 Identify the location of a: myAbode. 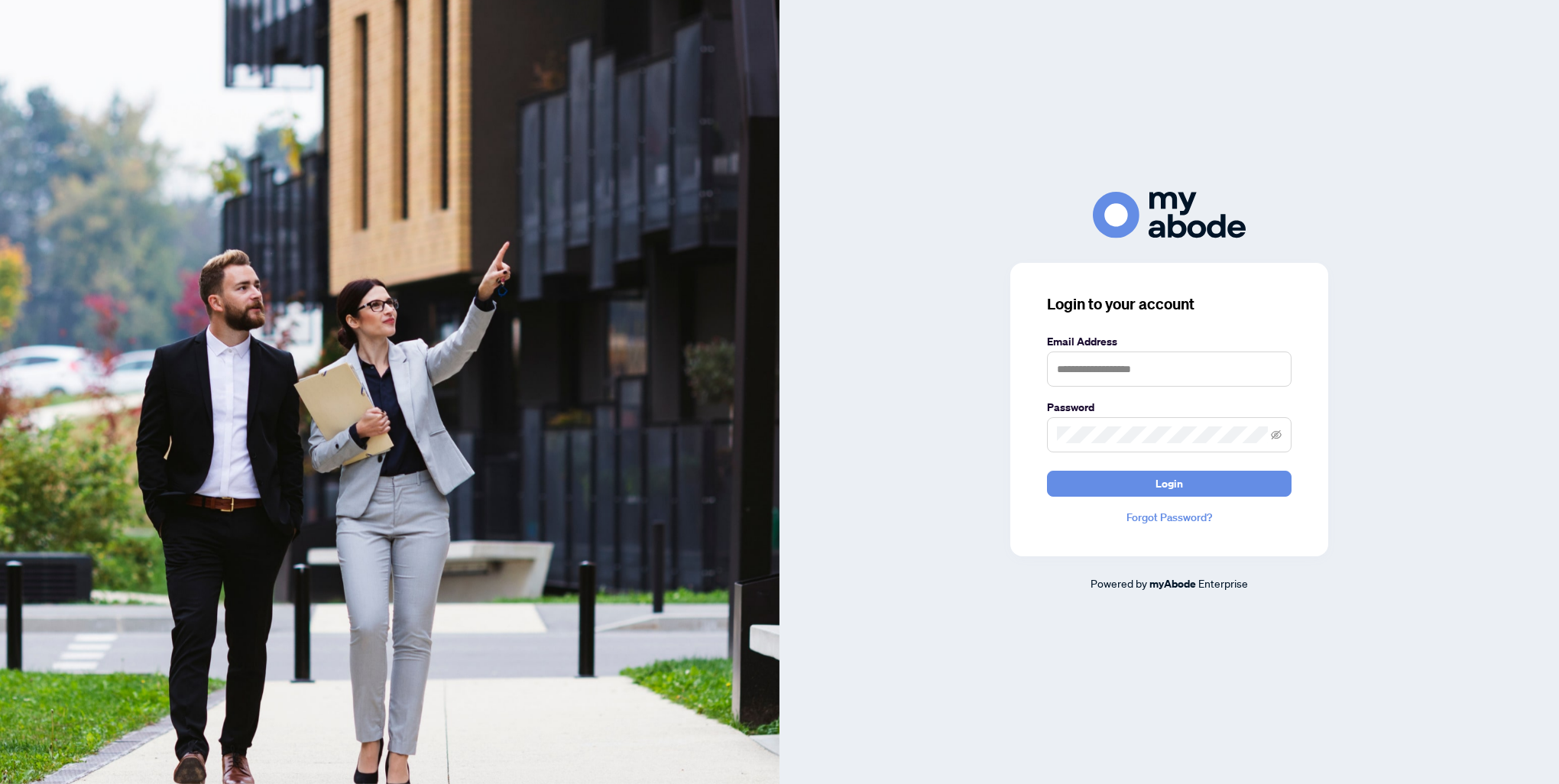
(1172, 584).